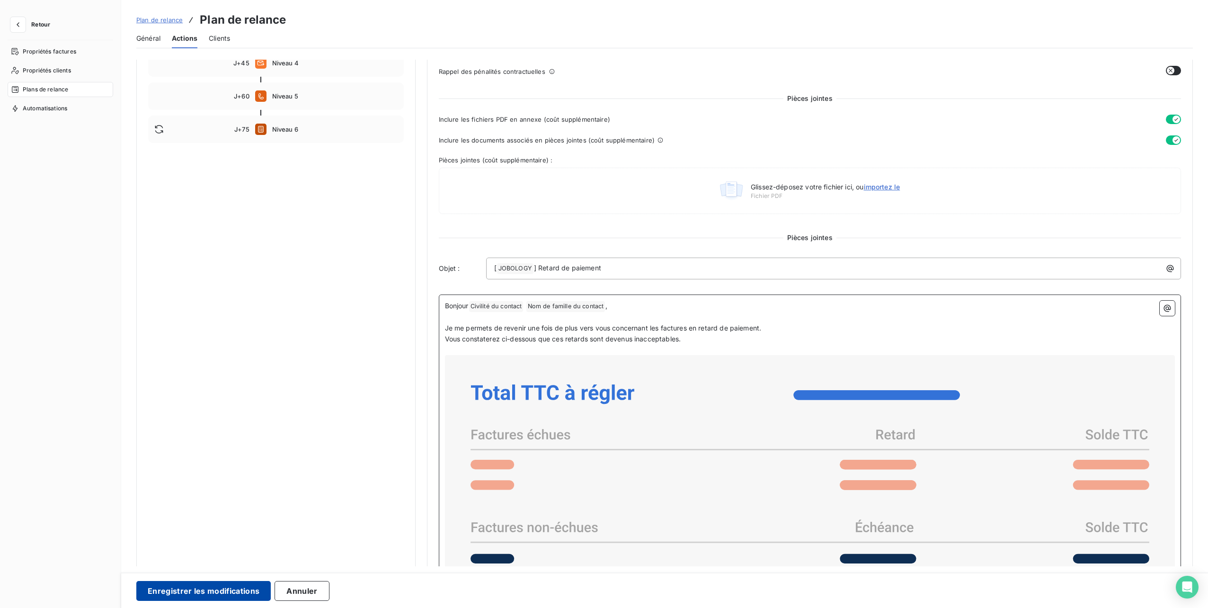 This screenshot has width=1208, height=608. Describe the element at coordinates (148, 38) in the screenshot. I see `span: Général` at that location.